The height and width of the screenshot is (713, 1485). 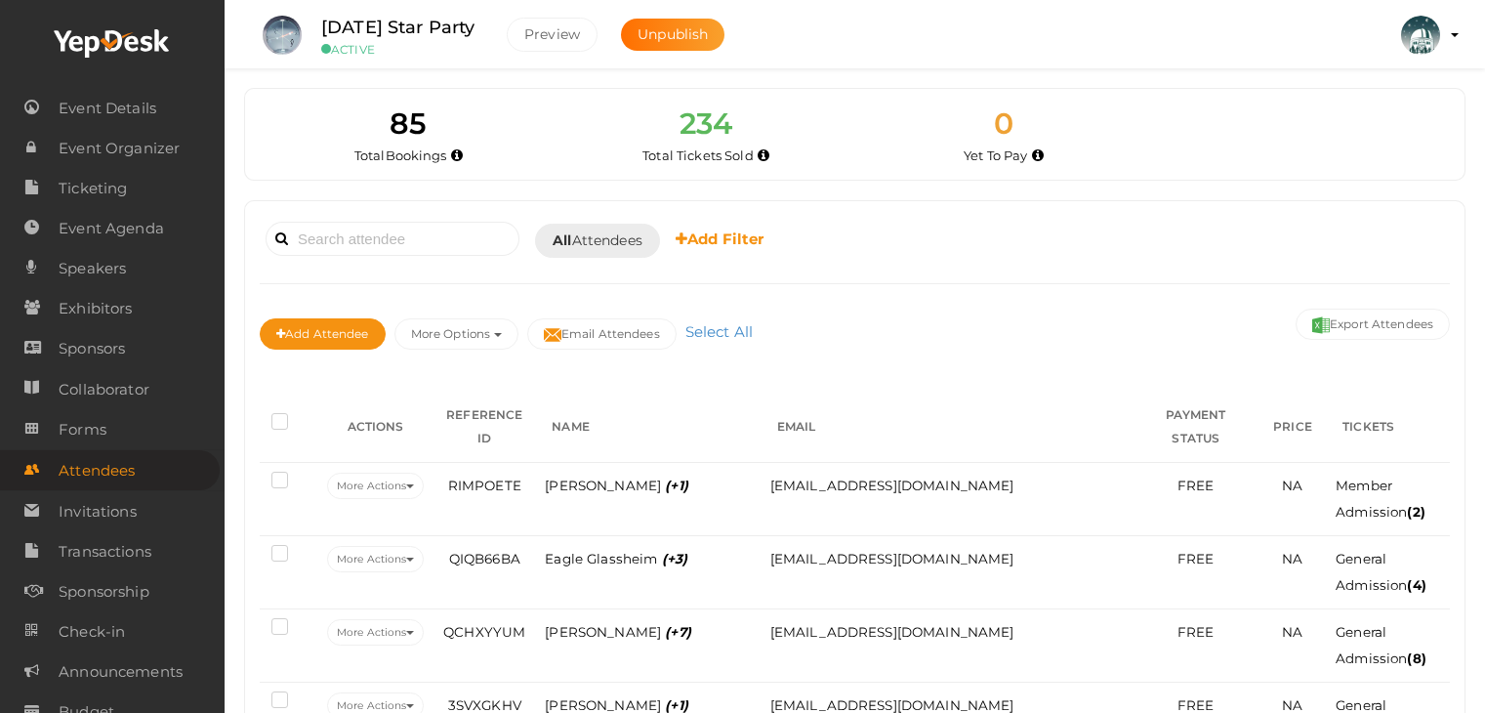 What do you see at coordinates (93, 188) in the screenshot?
I see `span: Ticketing` at bounding box center [93, 188].